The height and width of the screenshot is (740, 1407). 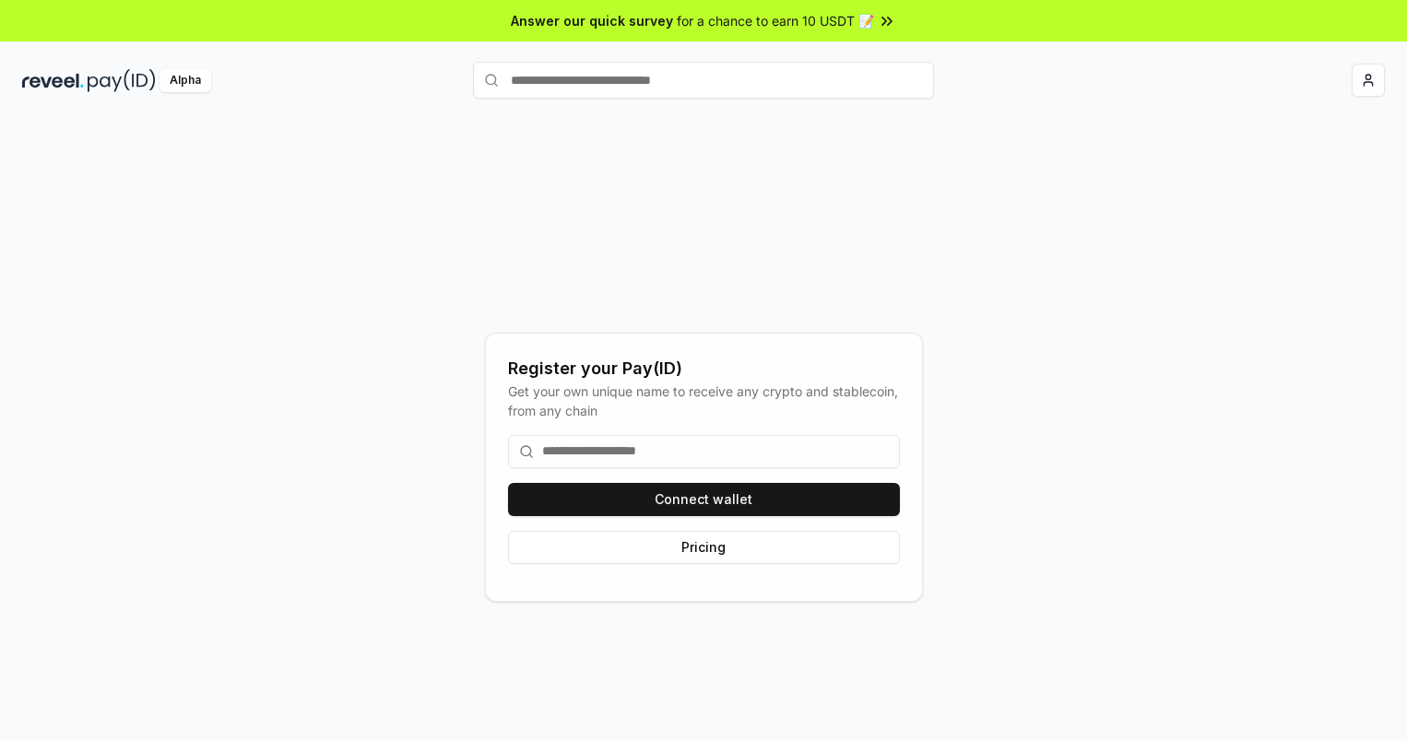 What do you see at coordinates (704, 401) in the screenshot?
I see `div: Get your own unique name to receive any crypto and stablecoin, from any chain` at bounding box center [704, 401].